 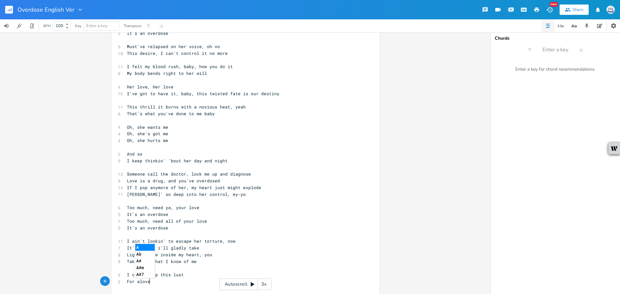 I want to click on span: And so, so click(x=135, y=154).